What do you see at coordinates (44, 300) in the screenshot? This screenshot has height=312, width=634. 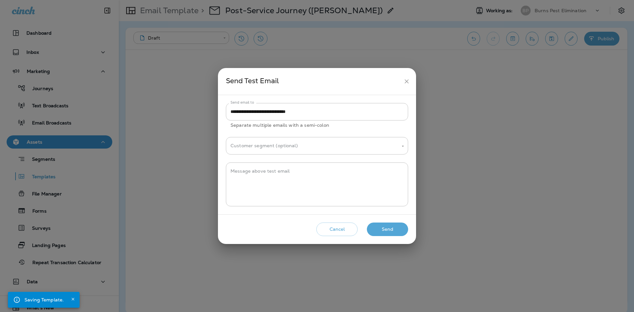 I see `div: Saving Template.` at bounding box center [44, 300].